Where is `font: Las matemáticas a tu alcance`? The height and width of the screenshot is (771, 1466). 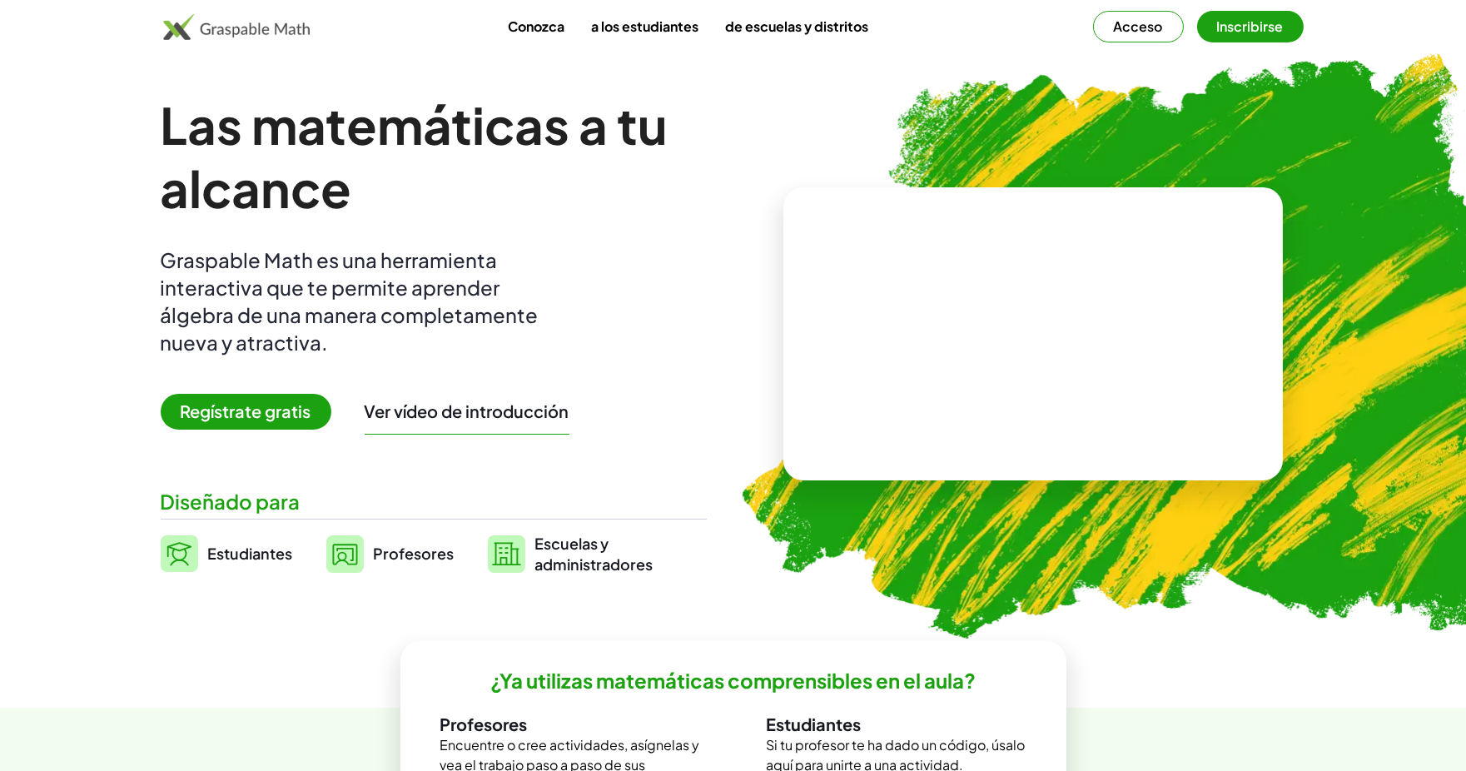
font: Las matemáticas a tu alcance is located at coordinates (415, 156).